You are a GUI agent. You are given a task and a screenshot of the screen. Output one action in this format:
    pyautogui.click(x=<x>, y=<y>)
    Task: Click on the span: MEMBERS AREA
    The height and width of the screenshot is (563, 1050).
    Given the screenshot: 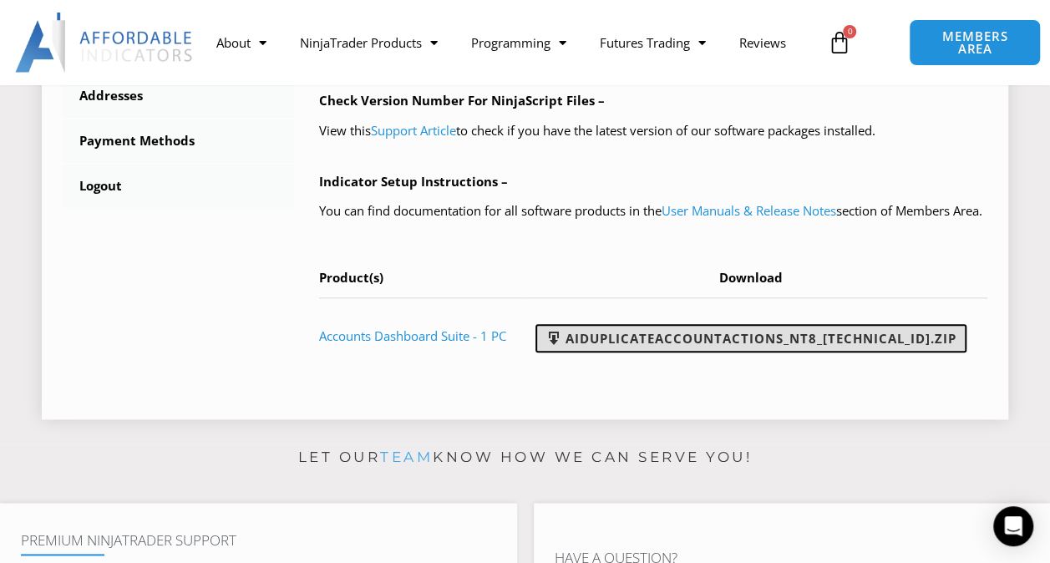 What is the action you would take?
    pyautogui.click(x=975, y=43)
    